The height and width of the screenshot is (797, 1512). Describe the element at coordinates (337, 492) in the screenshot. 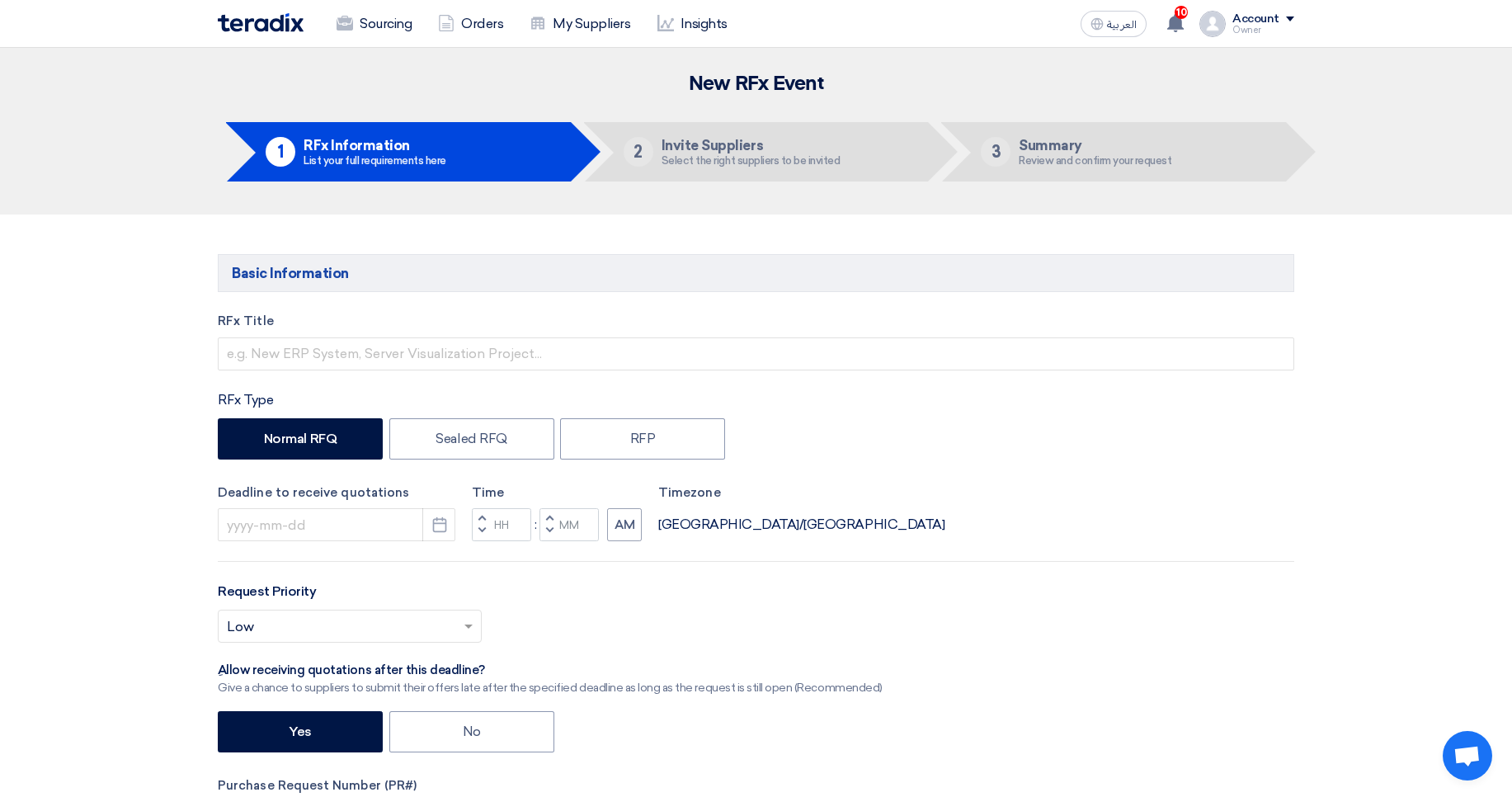

I see `label: Deadline to receive quotations` at that location.